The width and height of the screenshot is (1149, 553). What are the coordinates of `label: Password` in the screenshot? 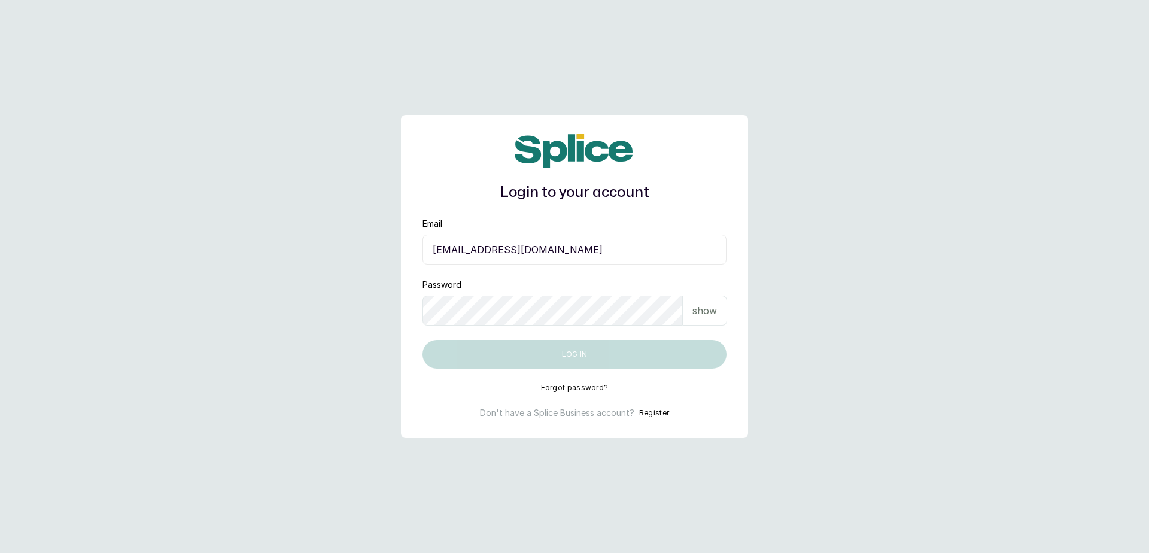 It's located at (442, 285).